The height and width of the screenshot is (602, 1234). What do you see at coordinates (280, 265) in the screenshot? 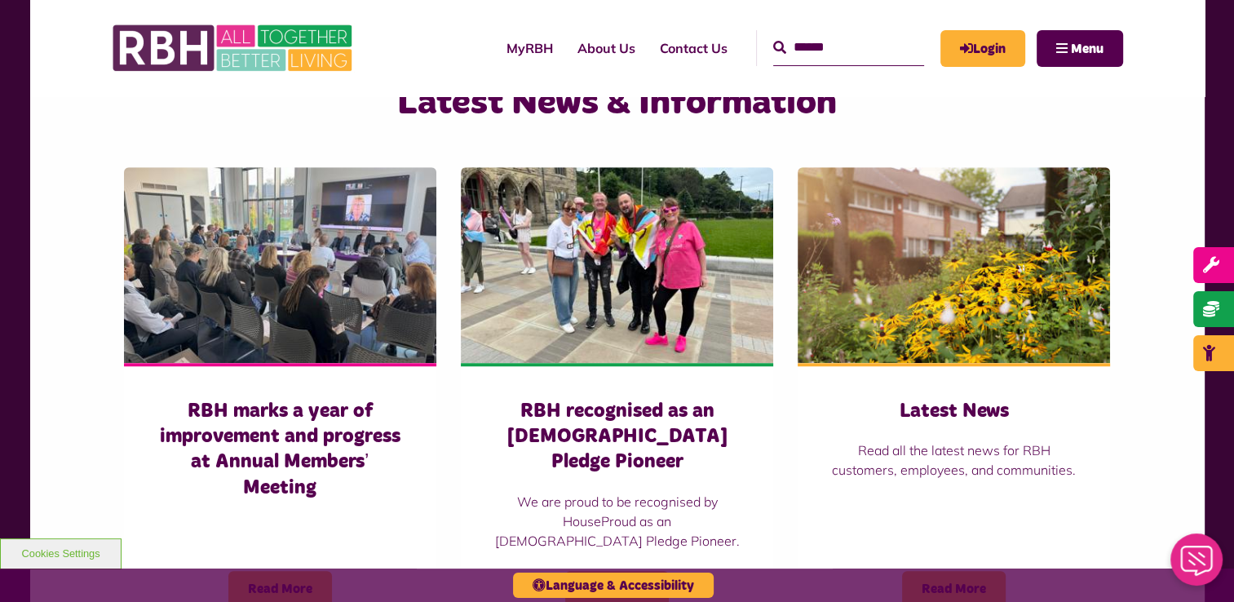
I see `img: Board Meeting` at bounding box center [280, 265].